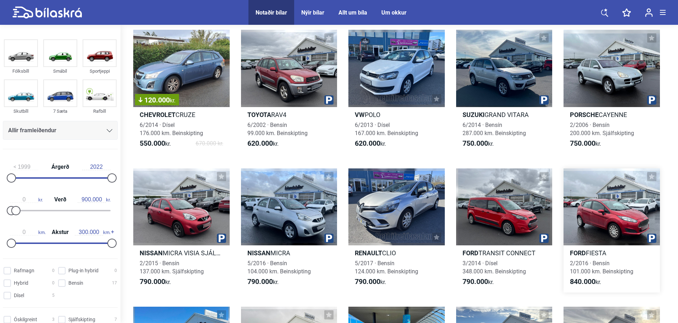  Describe the element at coordinates (289, 114) in the screenshot. I see `h2: RAV4` at that location.